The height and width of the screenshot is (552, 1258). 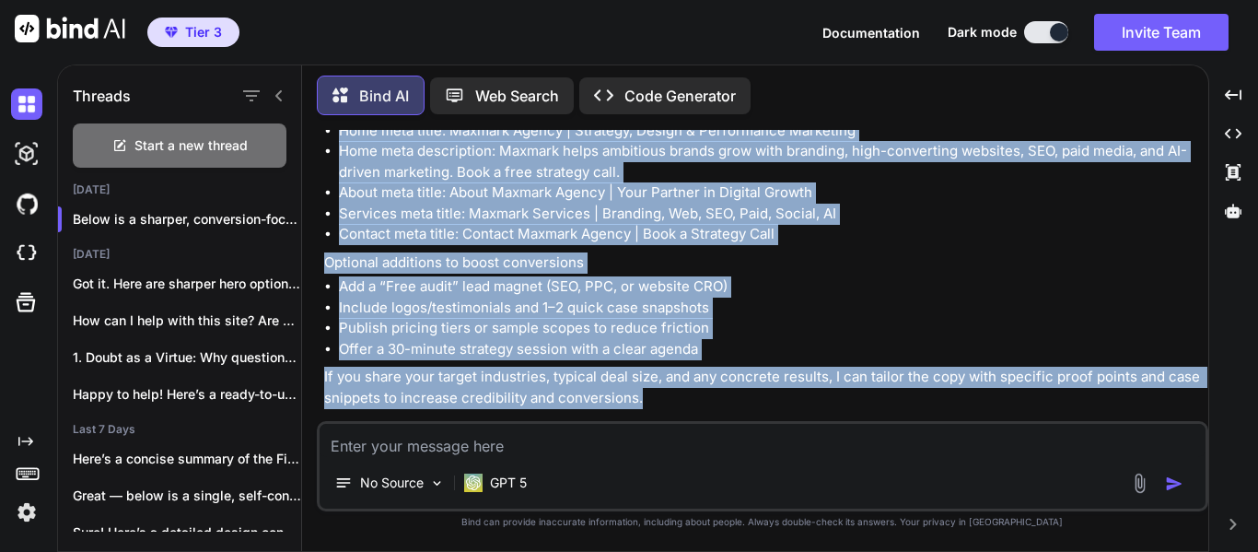 What do you see at coordinates (1161, 32) in the screenshot?
I see `button: Invite Team` at bounding box center [1161, 32].